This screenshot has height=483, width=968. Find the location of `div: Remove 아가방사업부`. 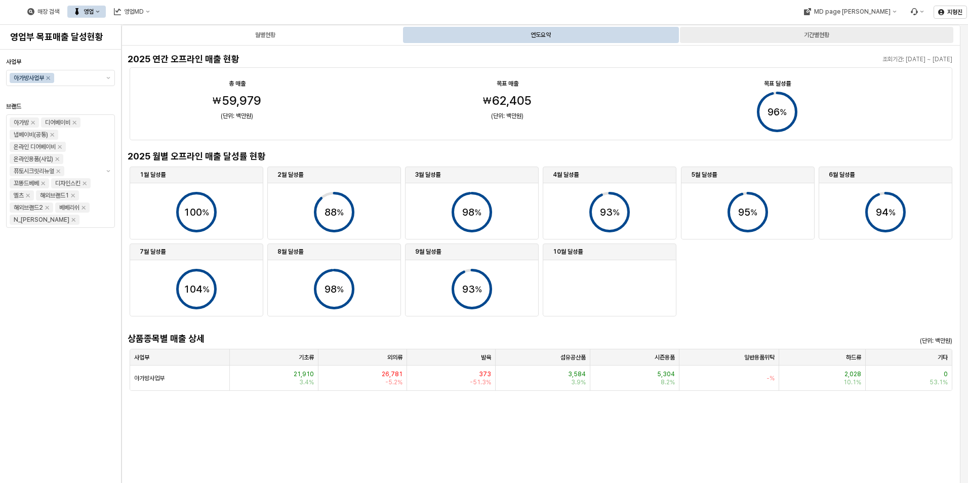

div: Remove 아가방사업부 is located at coordinates (48, 78).